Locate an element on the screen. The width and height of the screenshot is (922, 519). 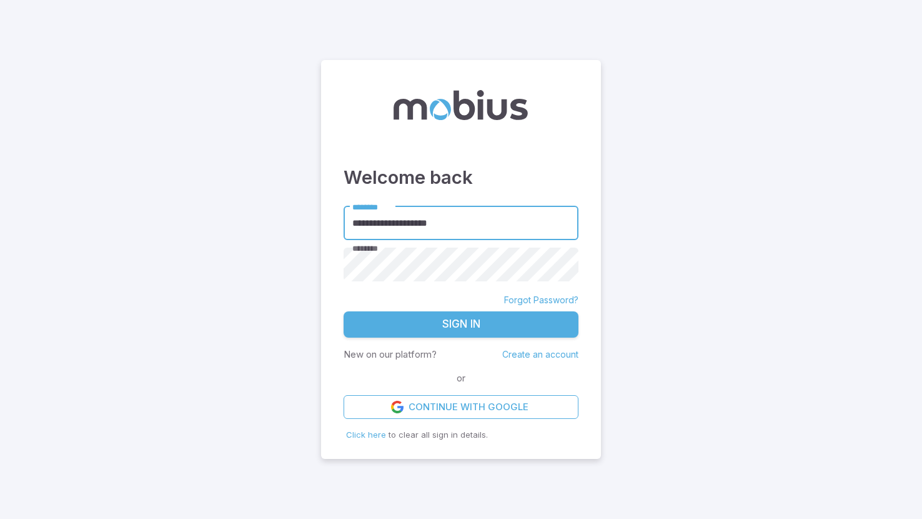
span: or is located at coordinates (461, 378).